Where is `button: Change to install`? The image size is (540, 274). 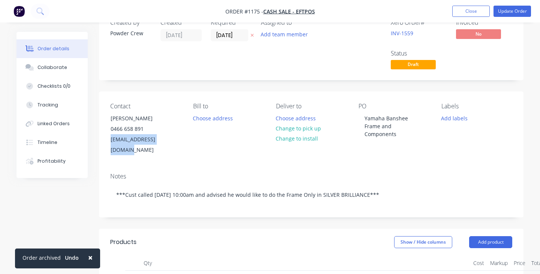
button: Change to install is located at coordinates (296, 138).